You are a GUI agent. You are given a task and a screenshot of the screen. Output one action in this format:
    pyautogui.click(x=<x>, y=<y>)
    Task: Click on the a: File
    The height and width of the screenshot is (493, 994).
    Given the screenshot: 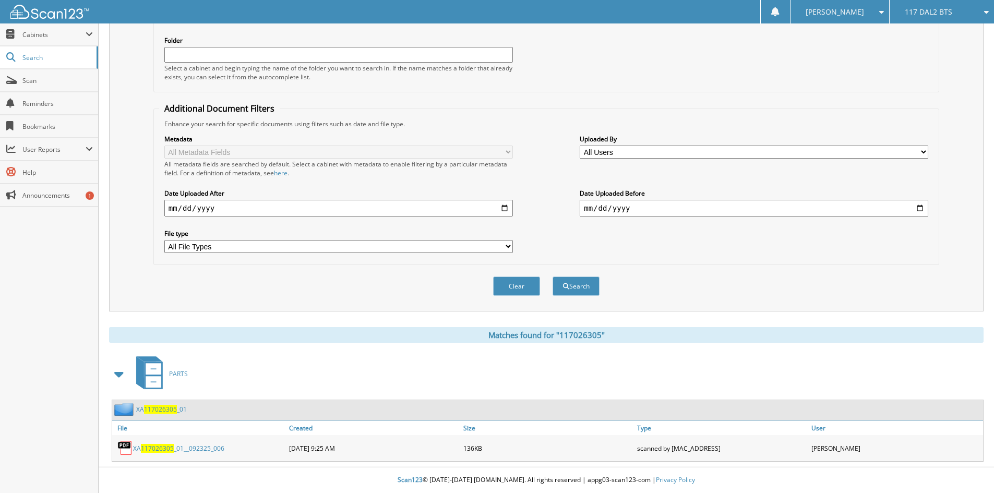 What is the action you would take?
    pyautogui.click(x=199, y=428)
    